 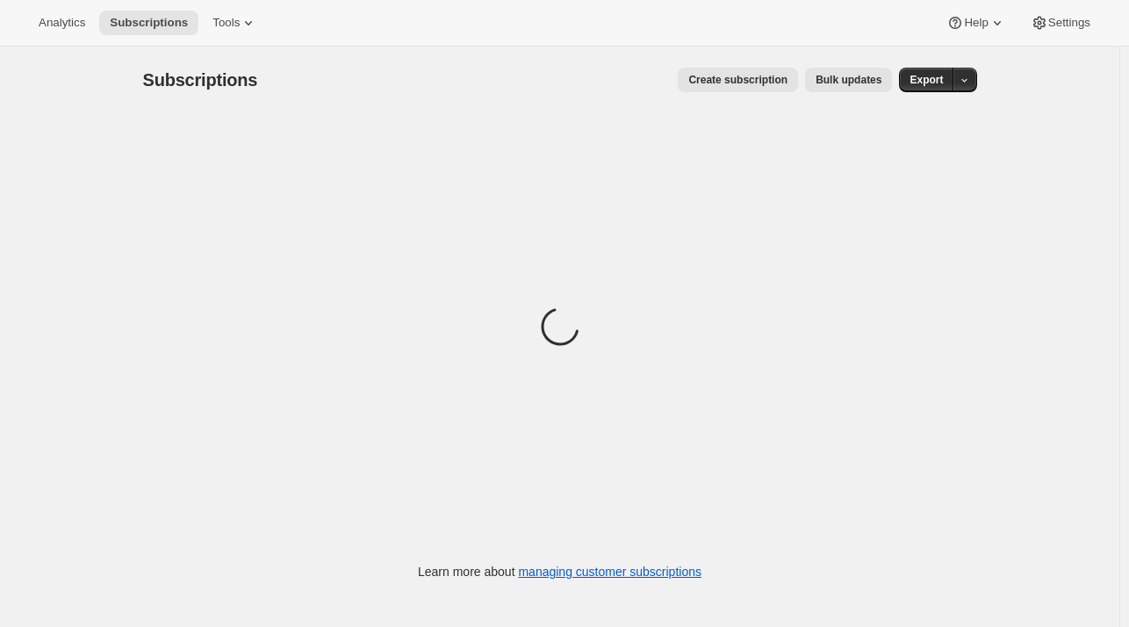 What do you see at coordinates (226, 23) in the screenshot?
I see `span: Tools` at bounding box center [226, 23].